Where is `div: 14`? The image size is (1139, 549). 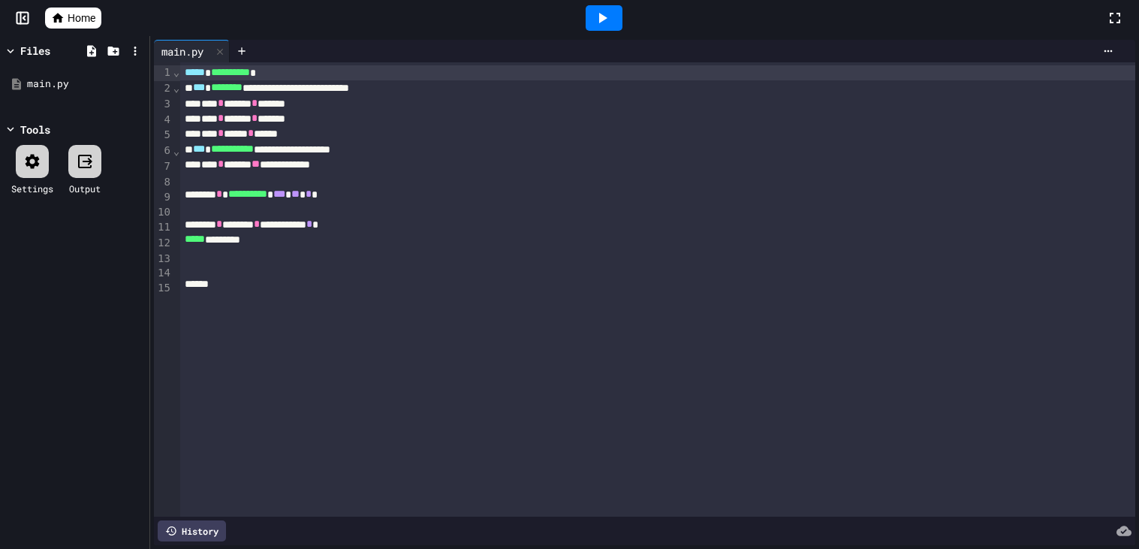
div: 14 is located at coordinates (163, 273).